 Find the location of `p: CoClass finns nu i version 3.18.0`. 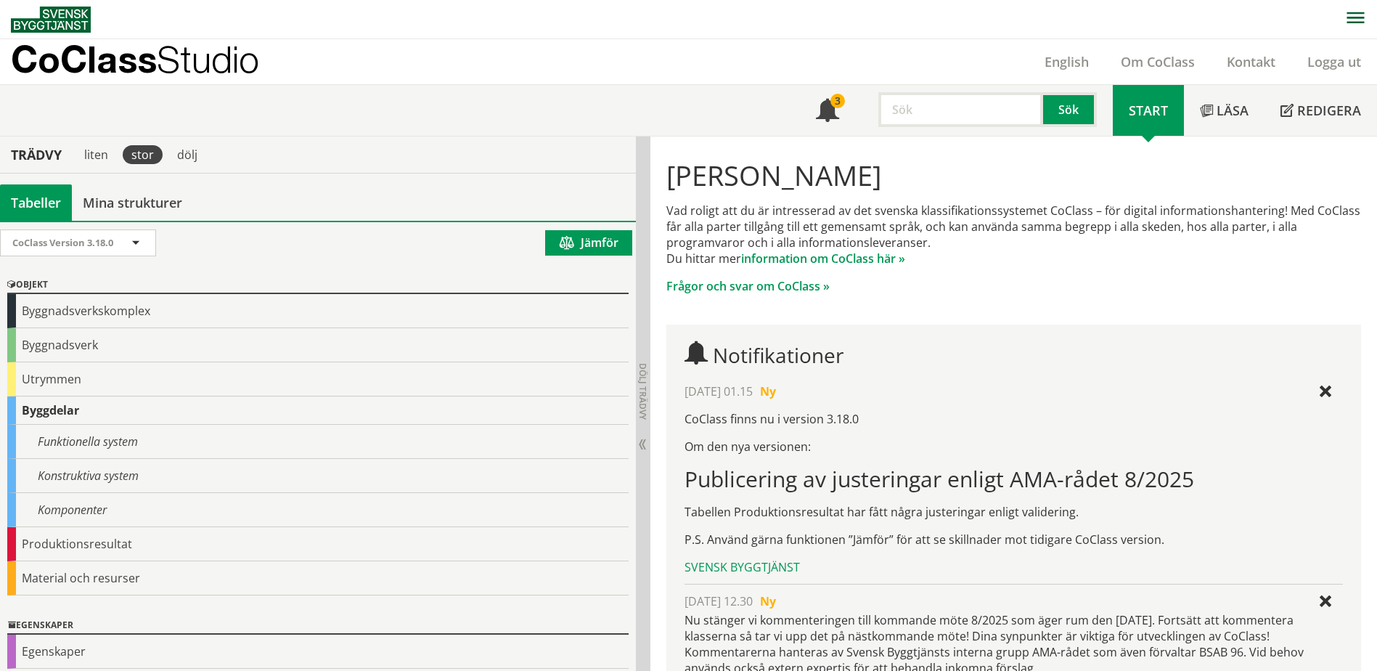

p: CoClass finns nu i version 3.18.0 is located at coordinates (1013, 419).